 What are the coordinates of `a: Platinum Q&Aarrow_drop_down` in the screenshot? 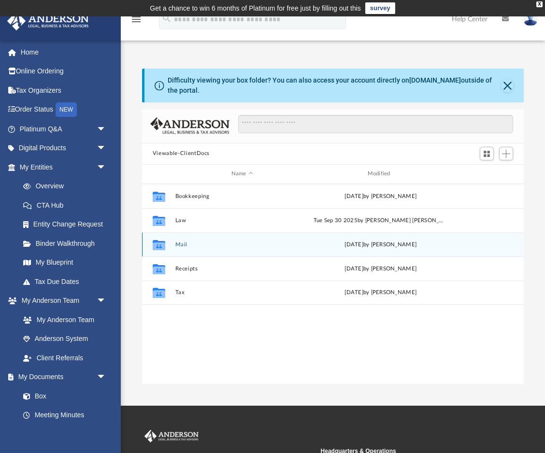 It's located at (64, 129).